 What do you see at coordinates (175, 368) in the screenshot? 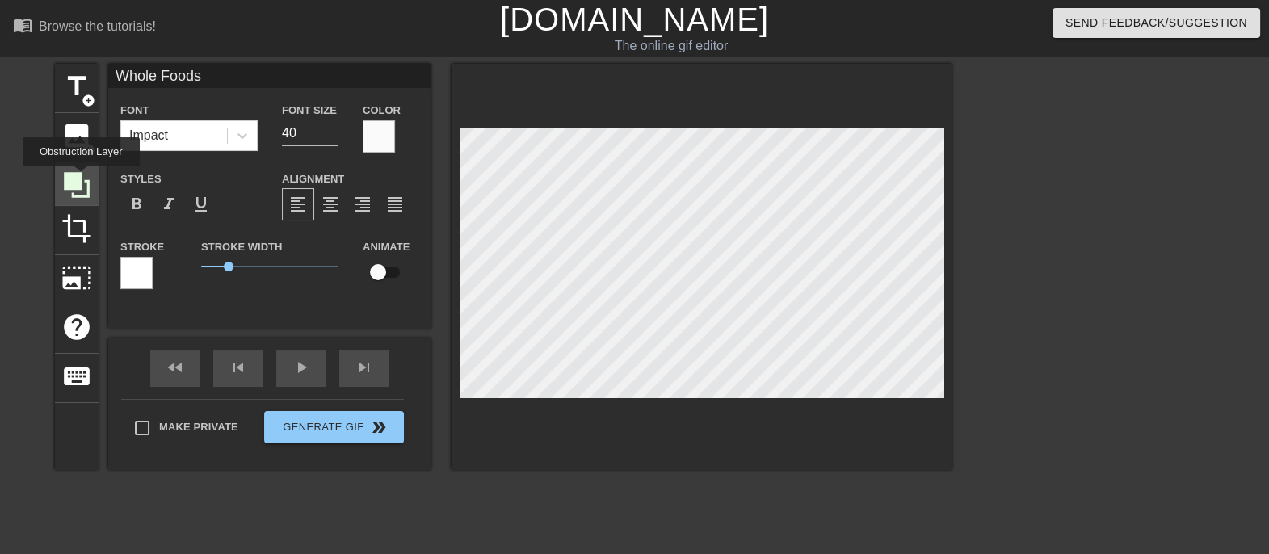
I see `span: fast_rewind` at bounding box center [175, 368].